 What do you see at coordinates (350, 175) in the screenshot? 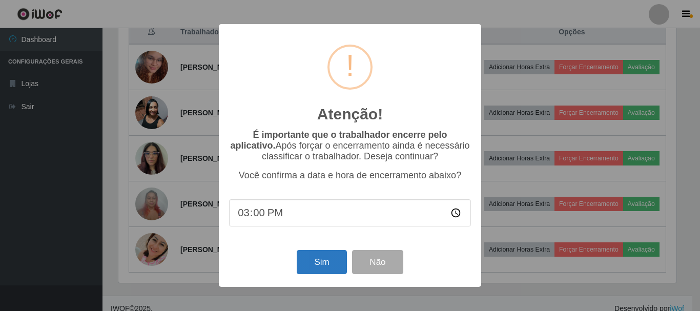
I see `p: Você confirma a data e hora de encerramento abaixo?` at bounding box center [350, 175].